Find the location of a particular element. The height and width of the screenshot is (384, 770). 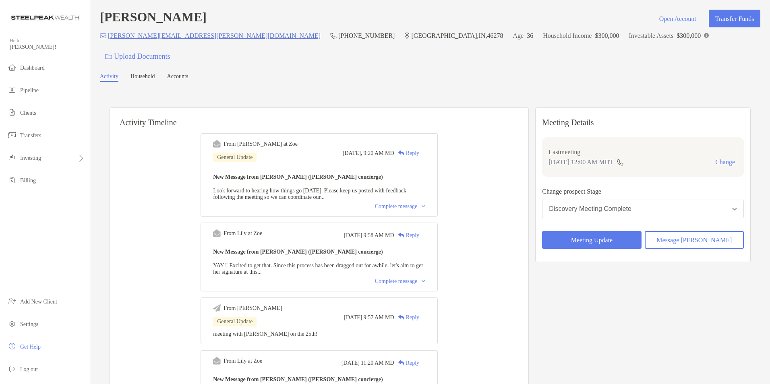

a: Upload Documents is located at coordinates (137, 56).